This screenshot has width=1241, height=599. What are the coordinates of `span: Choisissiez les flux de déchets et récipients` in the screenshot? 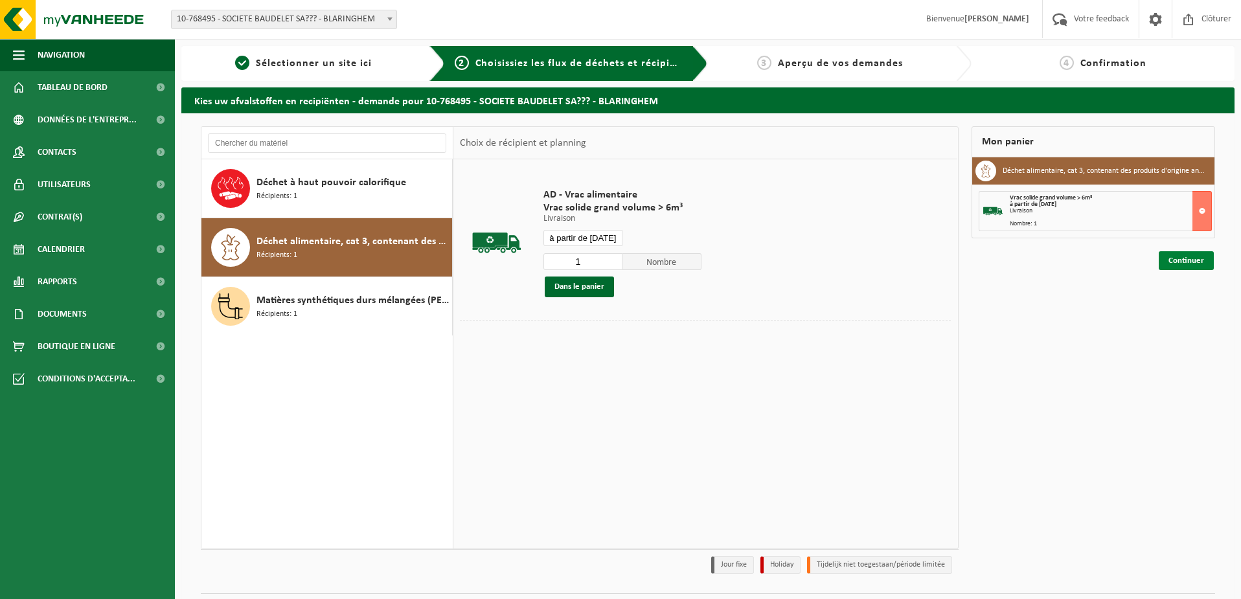 It's located at (583, 63).